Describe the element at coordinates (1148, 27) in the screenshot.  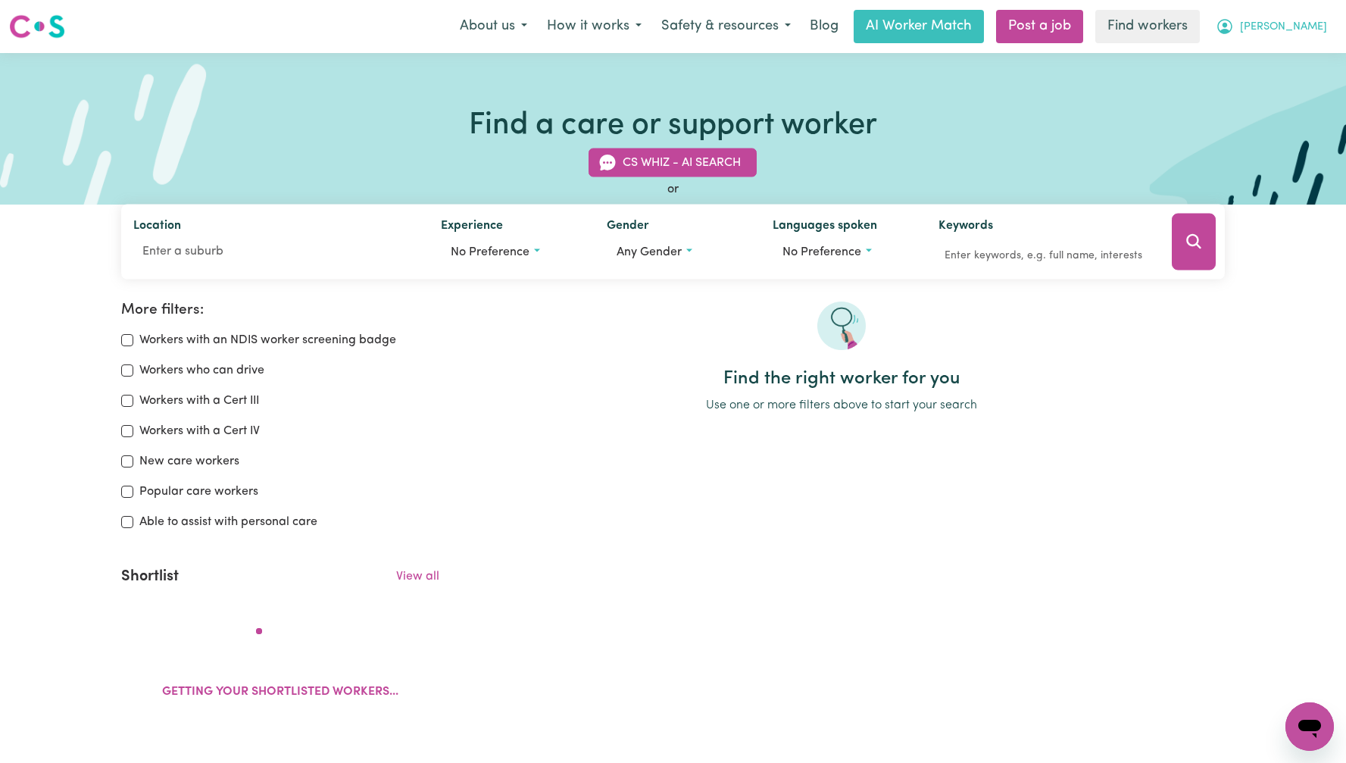
I see `a: Find workers` at that location.